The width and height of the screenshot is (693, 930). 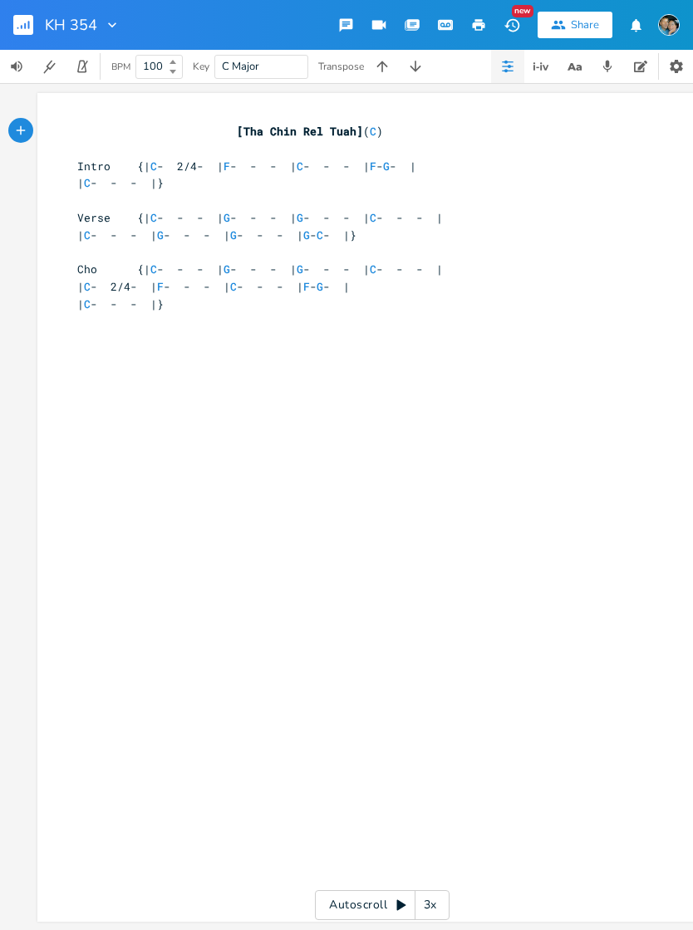 I want to click on div: Share, so click(x=585, y=25).